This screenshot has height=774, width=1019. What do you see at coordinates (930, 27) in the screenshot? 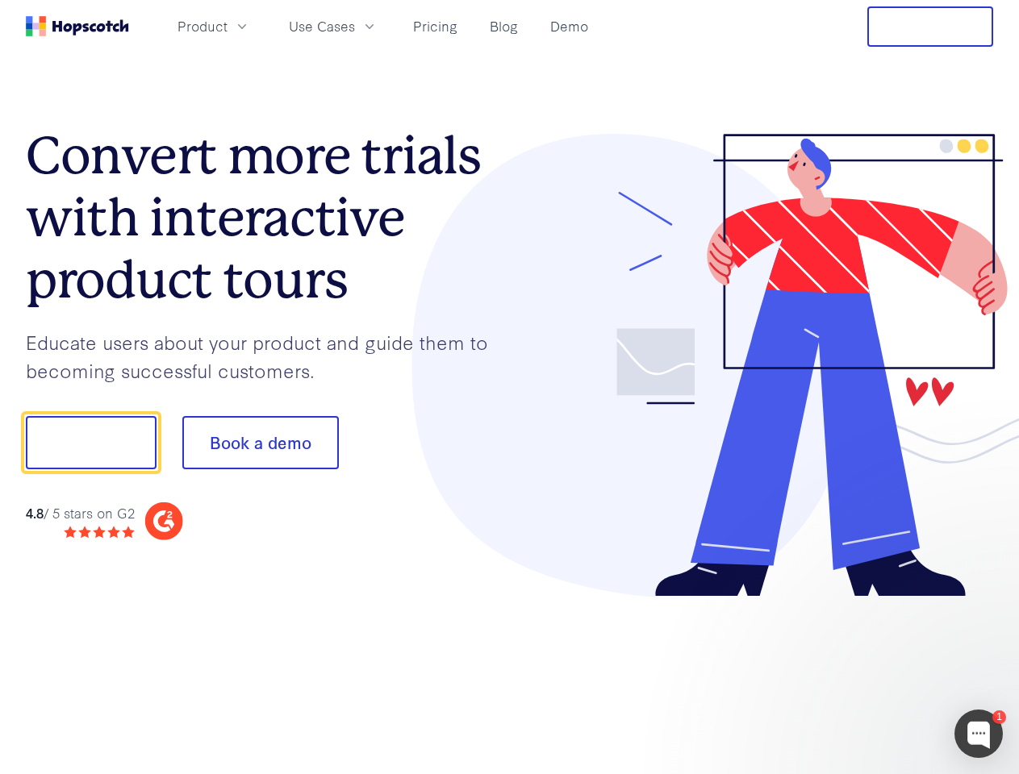
I see `button: Free Trial` at bounding box center [930, 27].